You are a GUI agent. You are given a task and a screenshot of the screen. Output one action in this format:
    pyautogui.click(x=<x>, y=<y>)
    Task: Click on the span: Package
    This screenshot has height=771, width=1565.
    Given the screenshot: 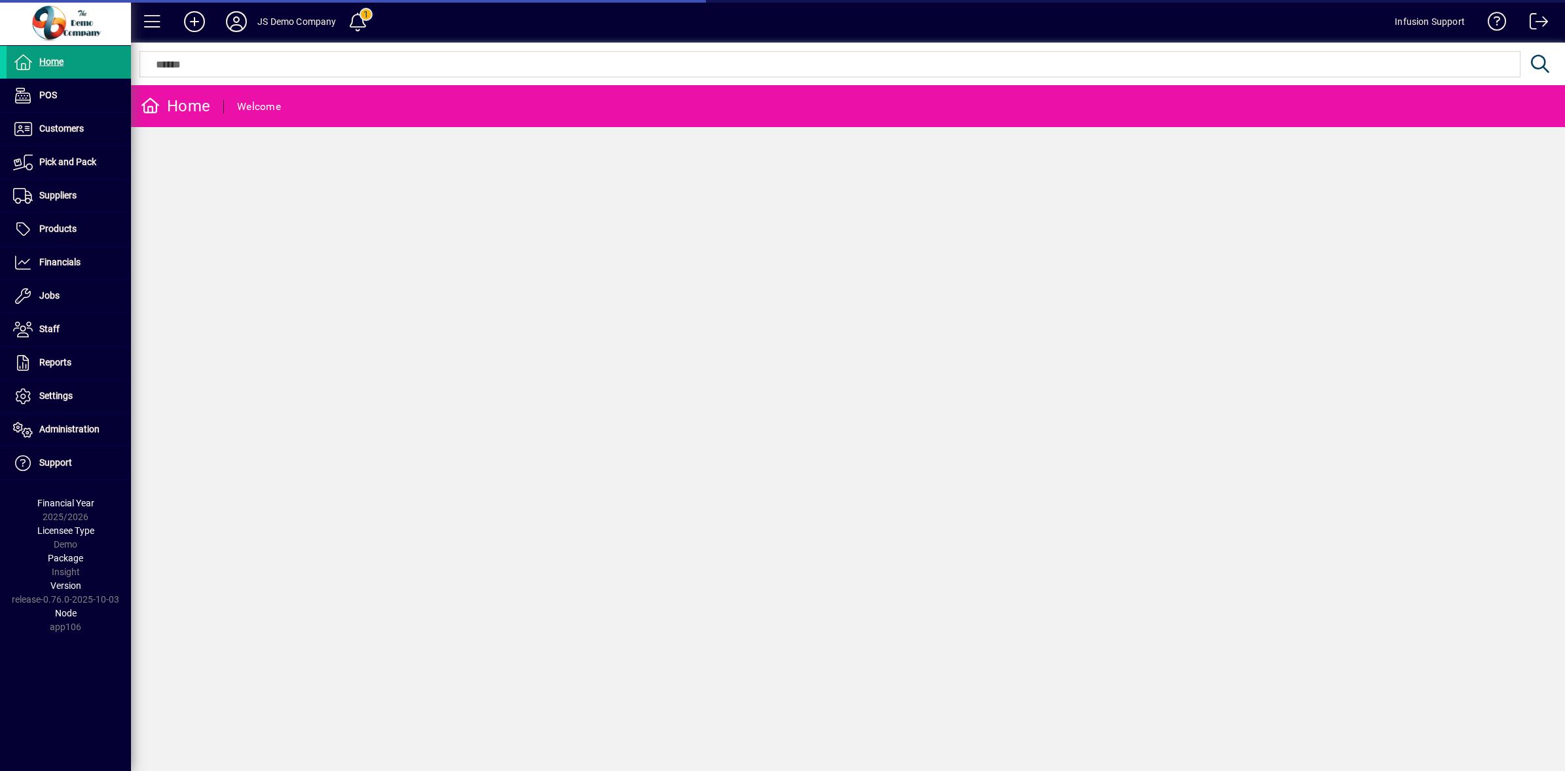 What is the action you would take?
    pyautogui.click(x=65, y=558)
    